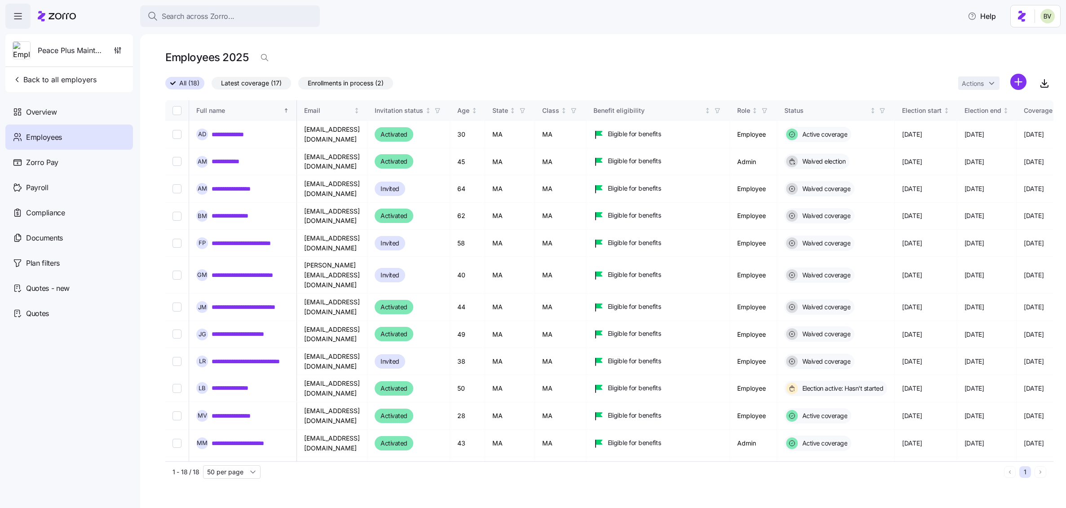  I want to click on span: Election active: Hasn't started, so click(841, 388).